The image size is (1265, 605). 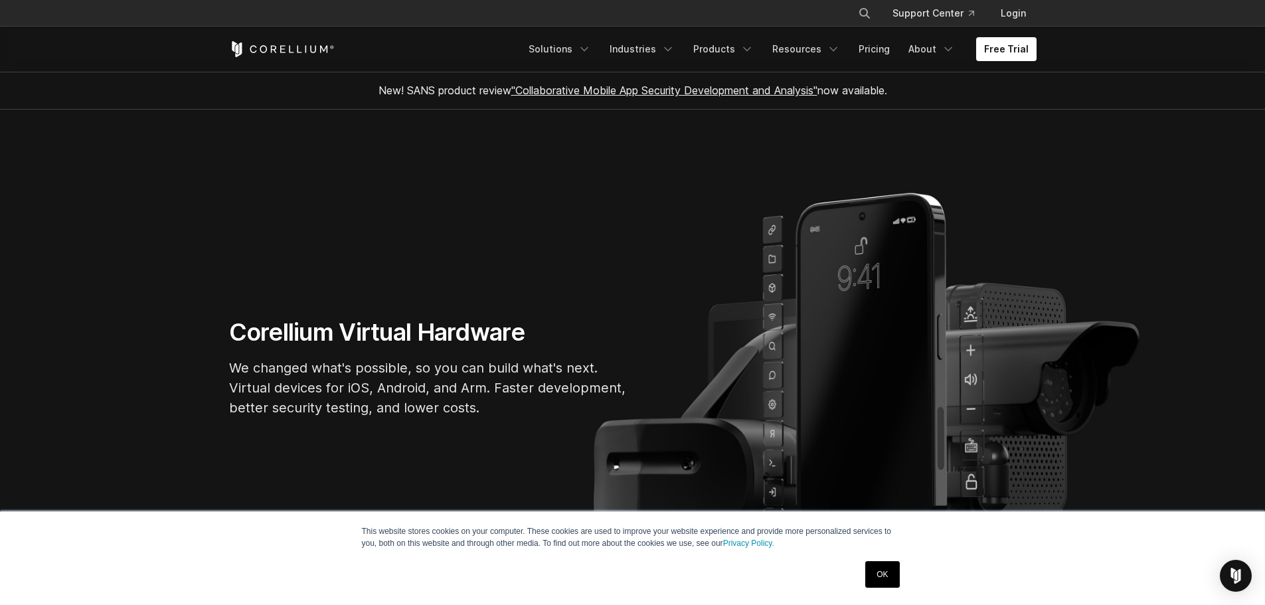 What do you see at coordinates (633, 537) in the screenshot?
I see `p: This website stores cookies on your computer. These cookies are used to improve your website expe...` at bounding box center [633, 537].